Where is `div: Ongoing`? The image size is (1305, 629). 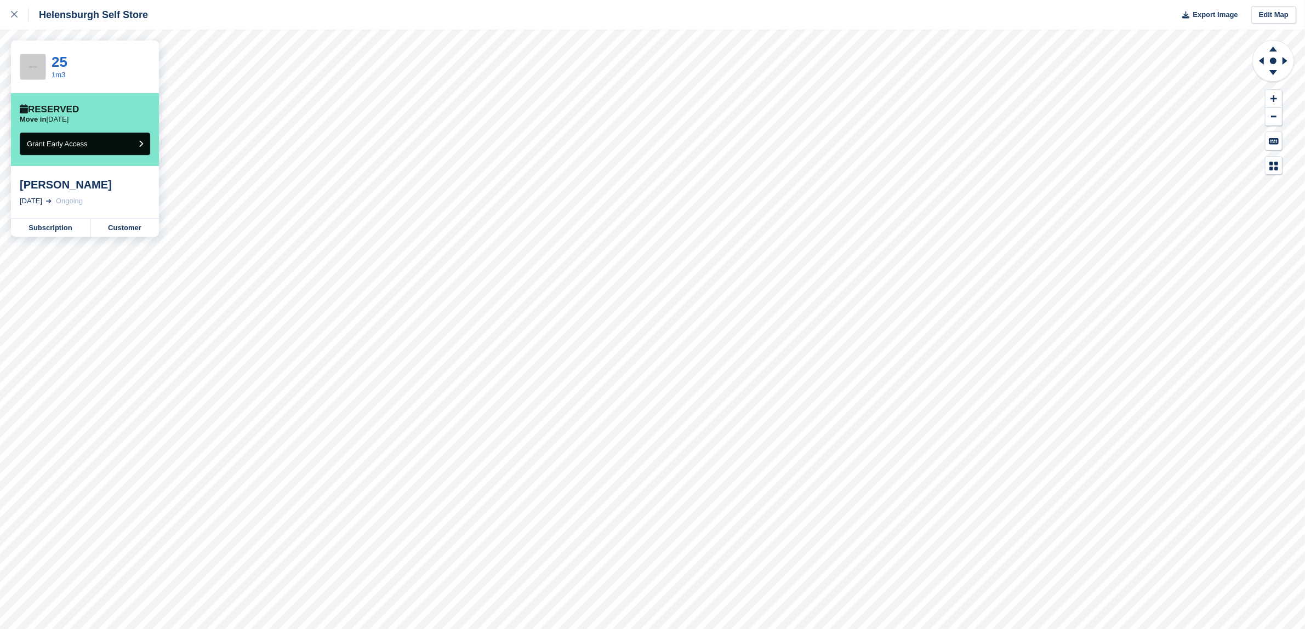 div: Ongoing is located at coordinates (69, 201).